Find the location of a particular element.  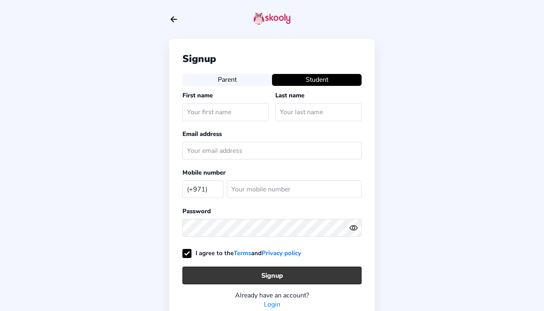

button: Student is located at coordinates (317, 80).